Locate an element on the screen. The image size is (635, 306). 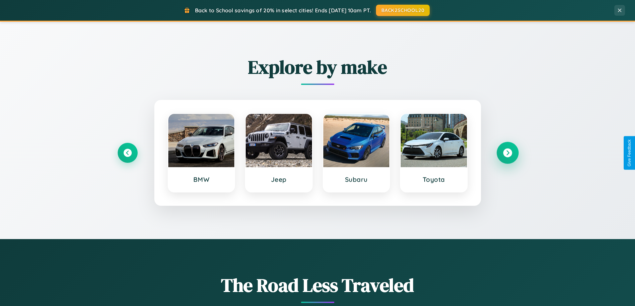
h3: Toyota is located at coordinates (434, 180).